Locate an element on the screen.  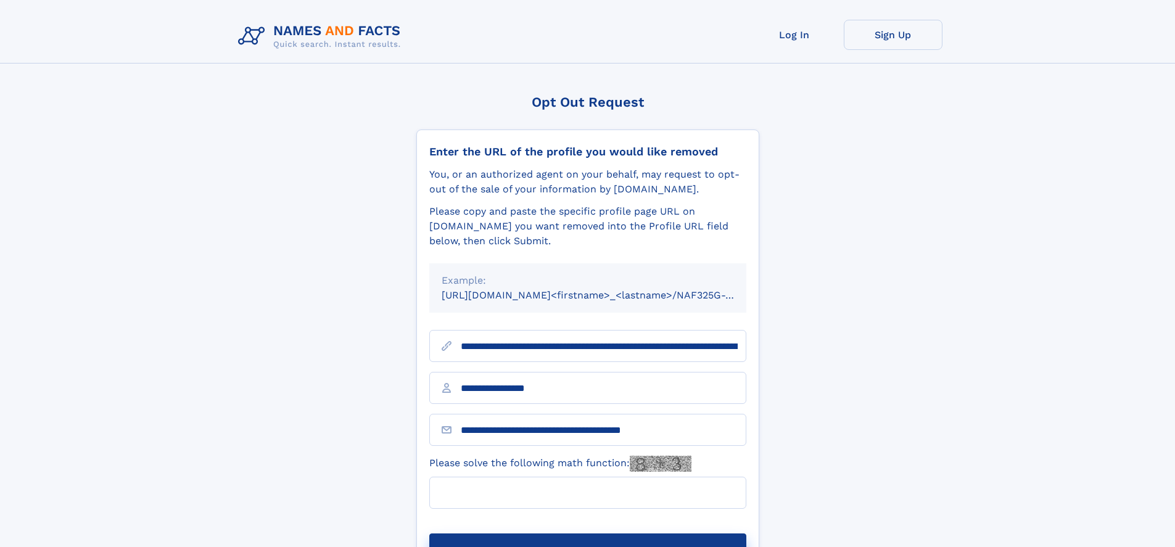
div: Opt Out Request is located at coordinates (588, 102).